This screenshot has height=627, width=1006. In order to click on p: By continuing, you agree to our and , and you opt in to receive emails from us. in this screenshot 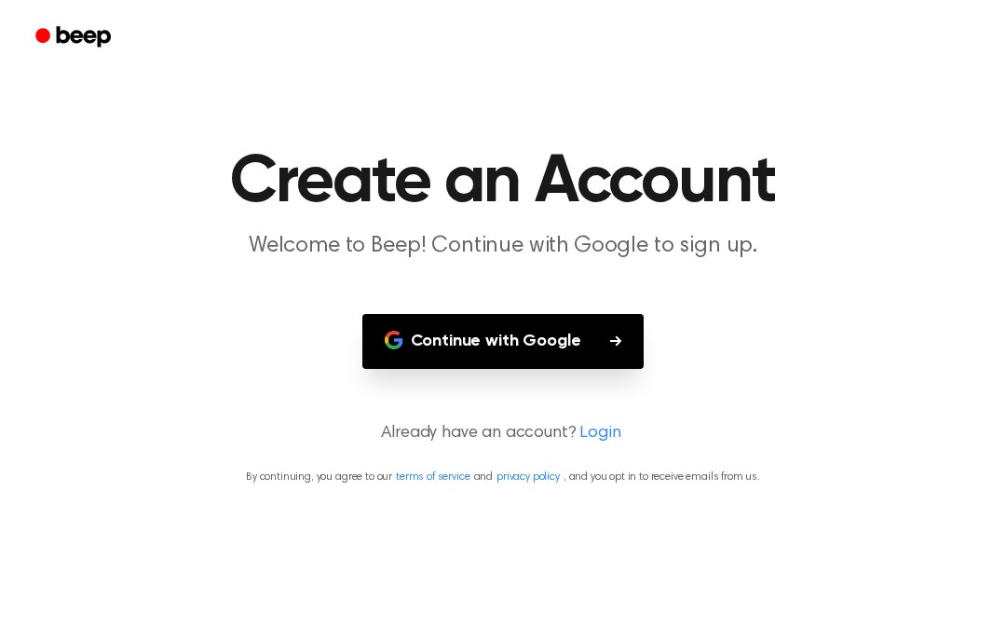, I will do `click(503, 477)`.